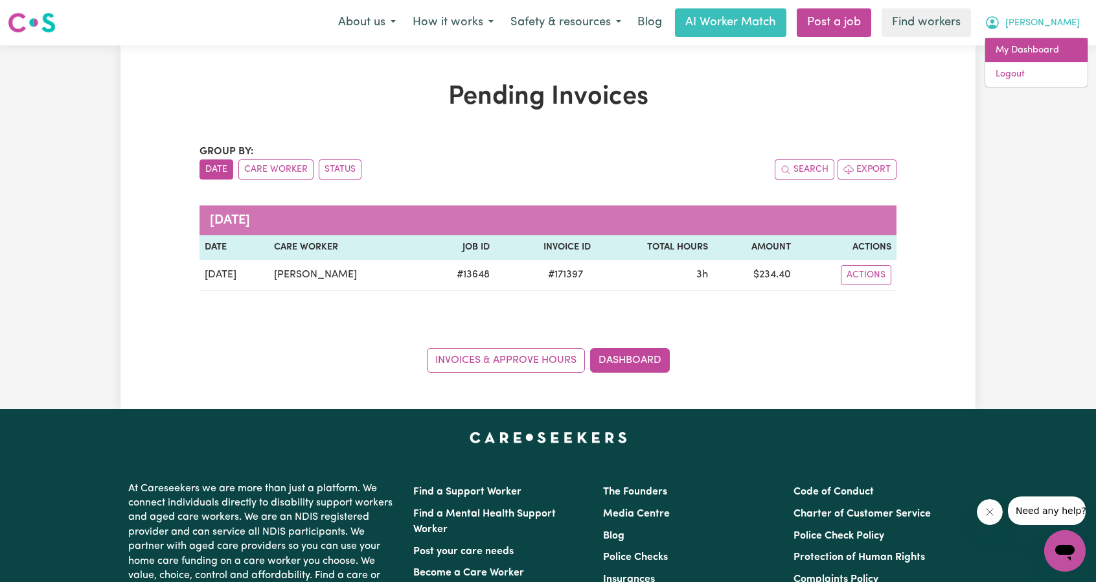 This screenshot has height=582, width=1096. I want to click on a: Dashboard, so click(630, 360).